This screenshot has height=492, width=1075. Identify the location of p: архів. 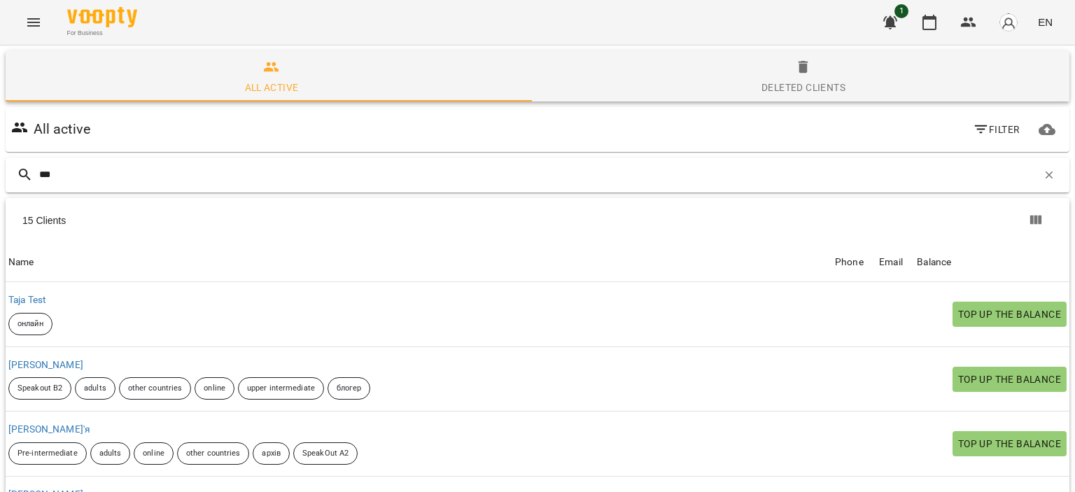
(271, 454).